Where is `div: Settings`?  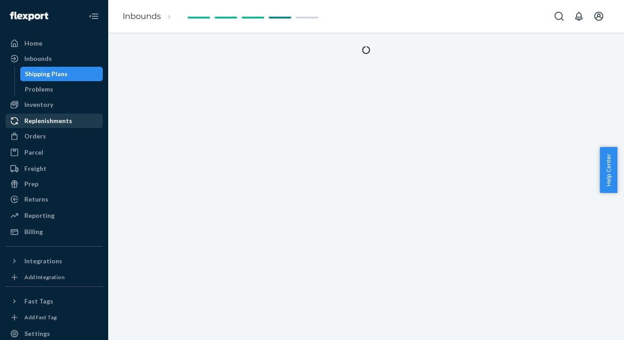
div: Settings is located at coordinates (37, 334).